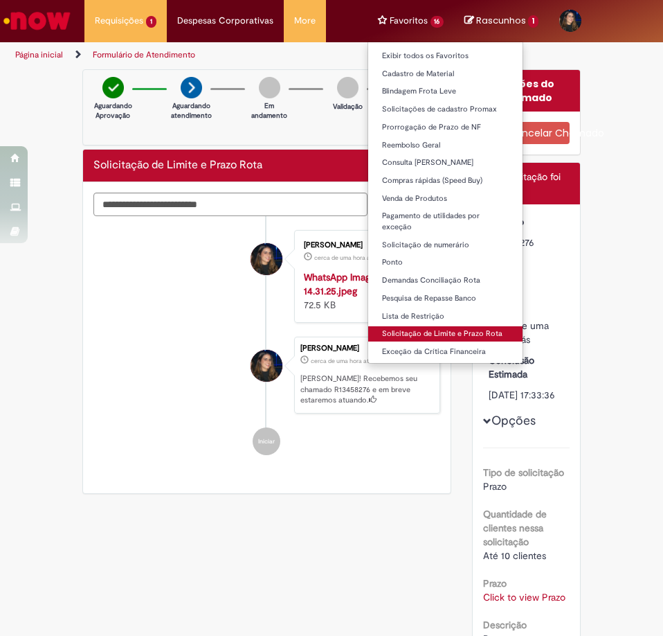 Image resolution: width=663 pixels, height=636 pixels. Describe the element at coordinates (527, 305) in the screenshot. I see `dt: Criação` at that location.